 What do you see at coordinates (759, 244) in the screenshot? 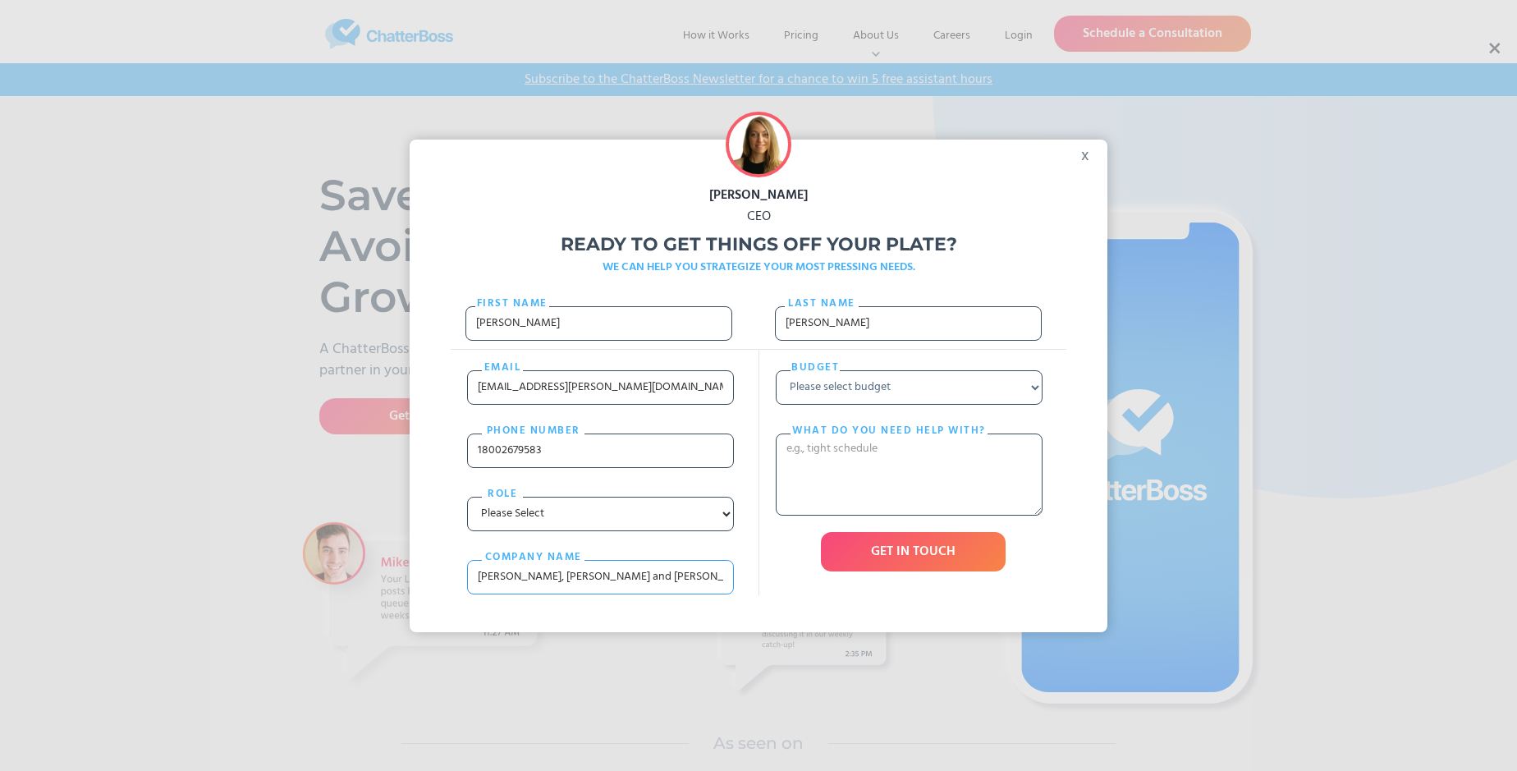
I see `strong: Ready to get things off your plate?` at bounding box center [759, 244].